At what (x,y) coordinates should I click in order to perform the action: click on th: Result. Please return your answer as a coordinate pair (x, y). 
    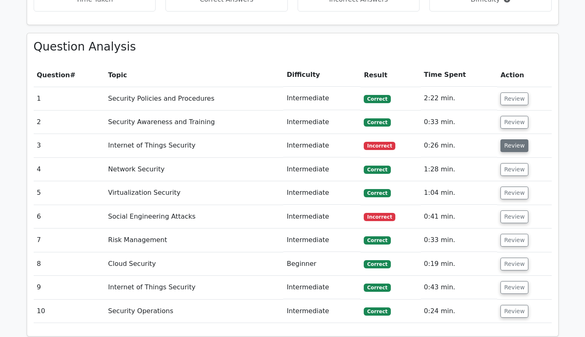
    Looking at the image, I should click on (391, 75).